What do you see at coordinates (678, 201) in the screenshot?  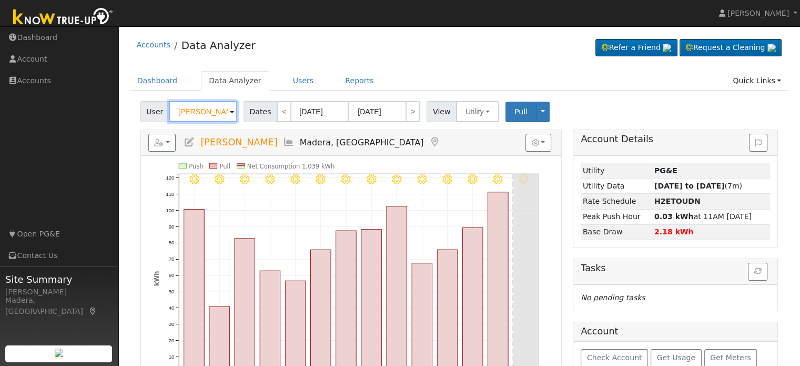 I see `strong: N` at bounding box center [678, 201].